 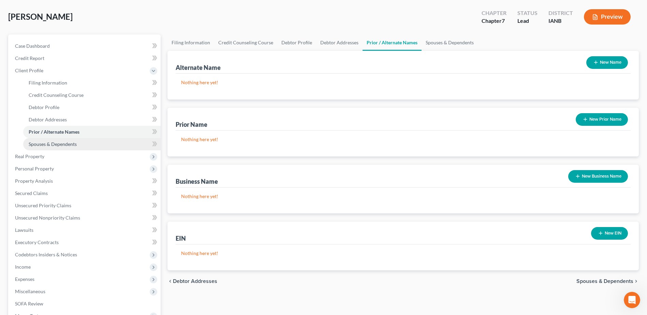 What do you see at coordinates (85, 58) in the screenshot?
I see `a: Credit Report` at bounding box center [85, 58].